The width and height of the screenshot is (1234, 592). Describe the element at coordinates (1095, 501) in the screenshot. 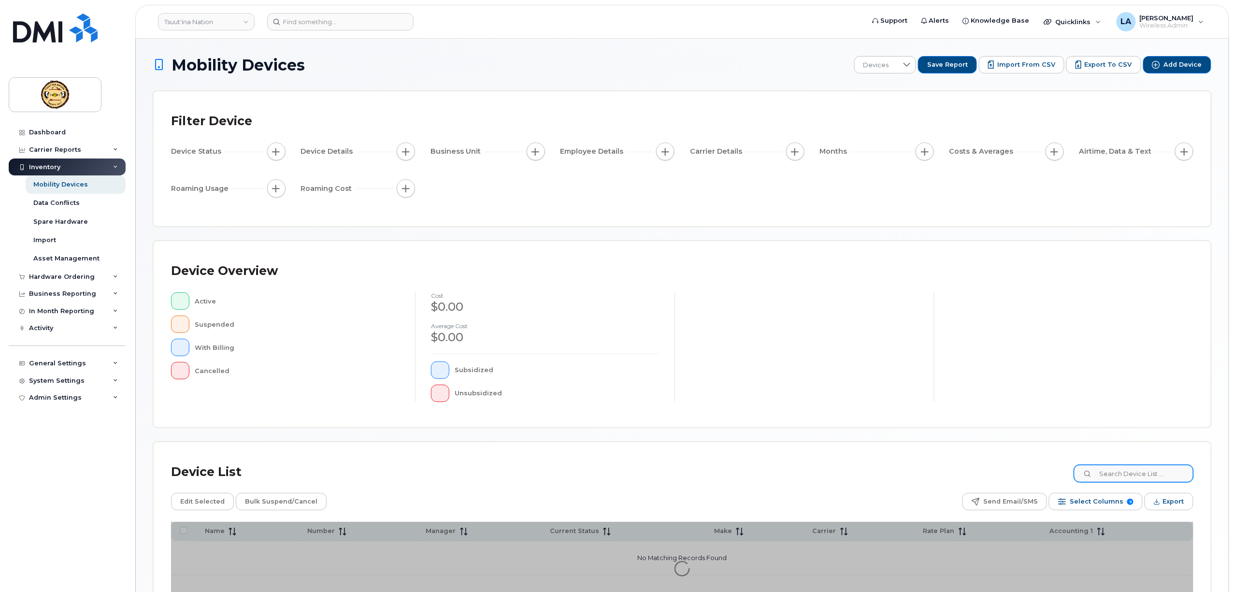

I see `button: Select Columns 9` at that location.